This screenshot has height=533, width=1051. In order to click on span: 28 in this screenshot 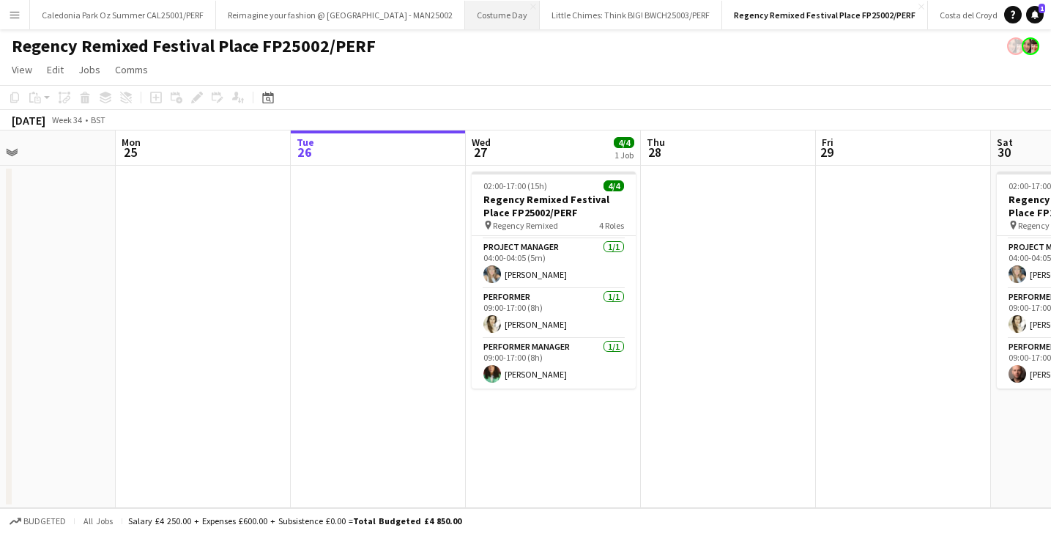, I will do `click(655, 152)`.